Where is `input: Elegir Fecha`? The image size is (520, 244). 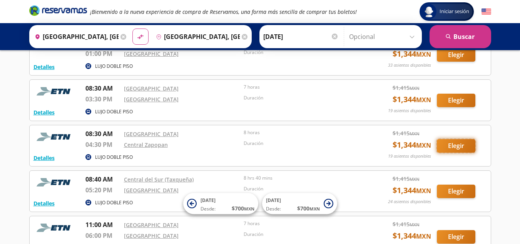 input: Elegir Fecha is located at coordinates (301, 37).